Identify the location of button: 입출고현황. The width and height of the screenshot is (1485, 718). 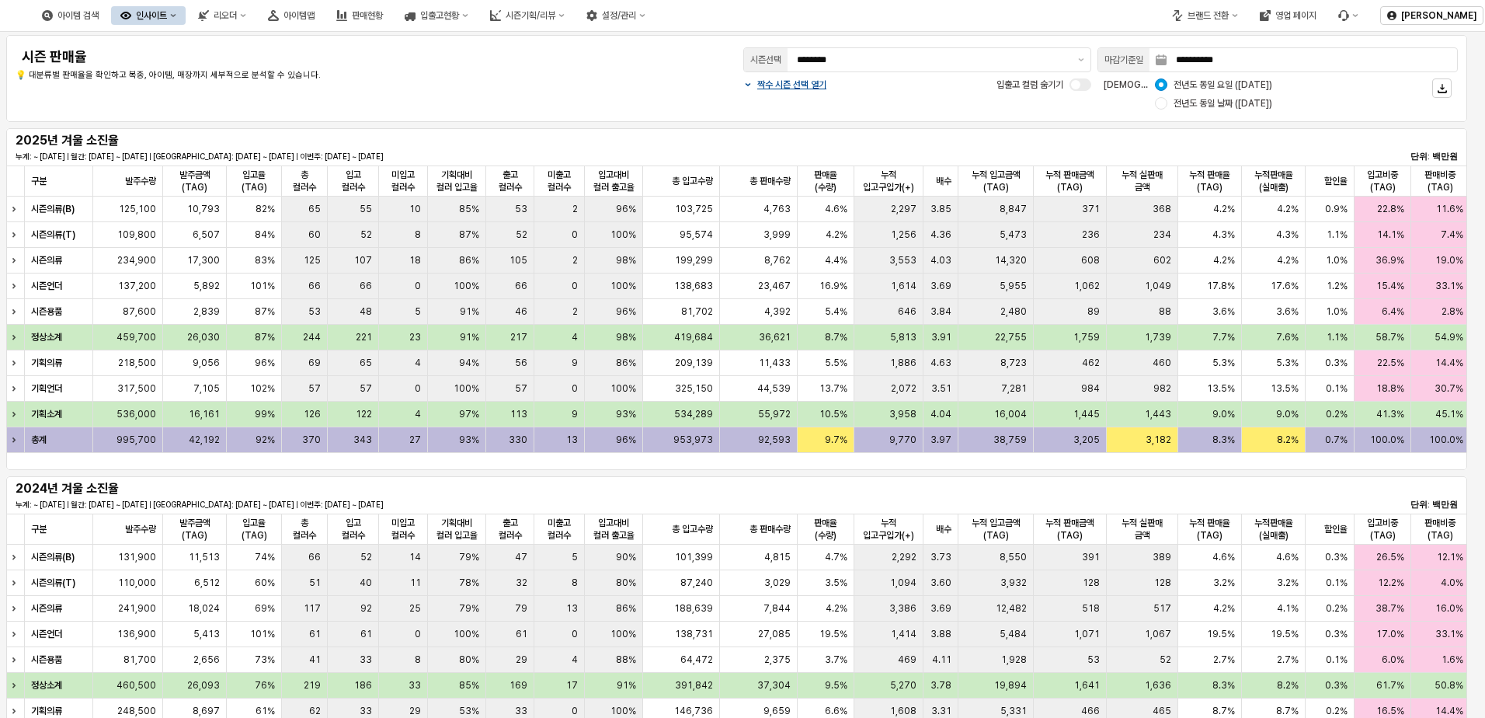
(436, 16).